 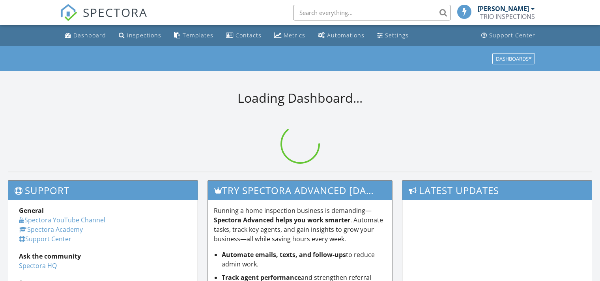 I want to click on li: to reduce admin work., so click(x=304, y=260).